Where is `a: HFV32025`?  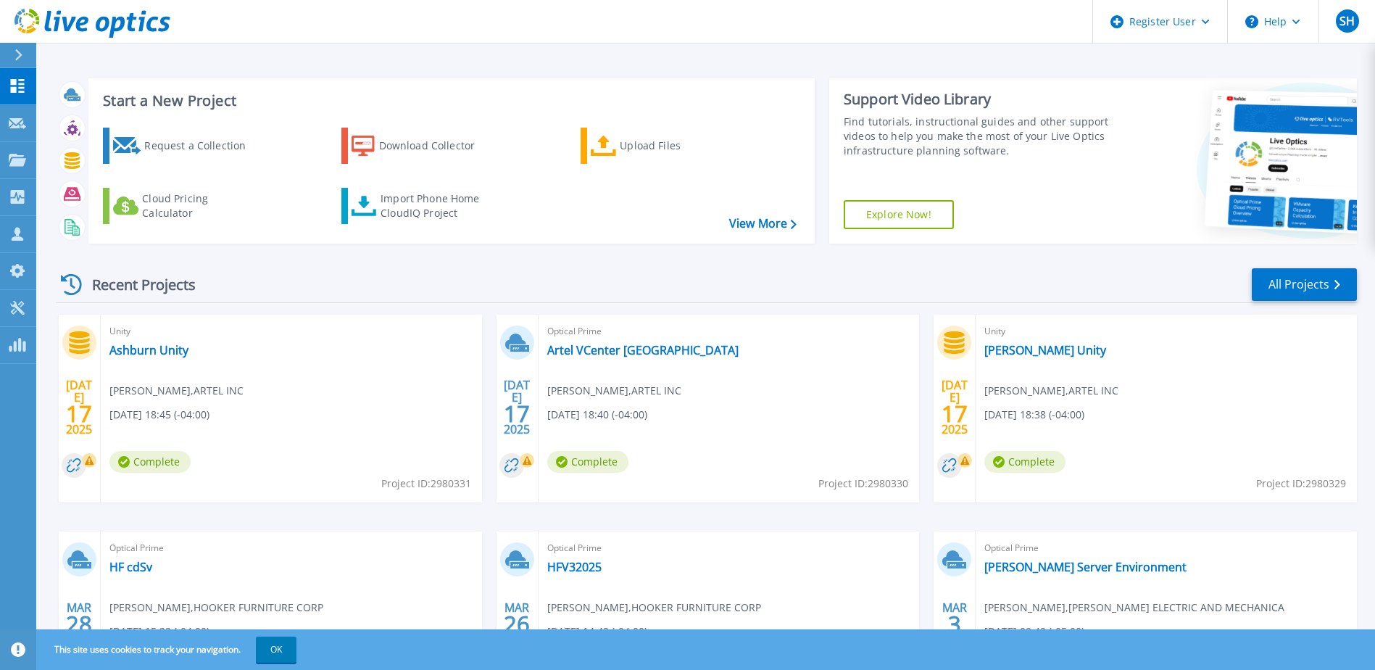
a: HFV32025 is located at coordinates (574, 567).